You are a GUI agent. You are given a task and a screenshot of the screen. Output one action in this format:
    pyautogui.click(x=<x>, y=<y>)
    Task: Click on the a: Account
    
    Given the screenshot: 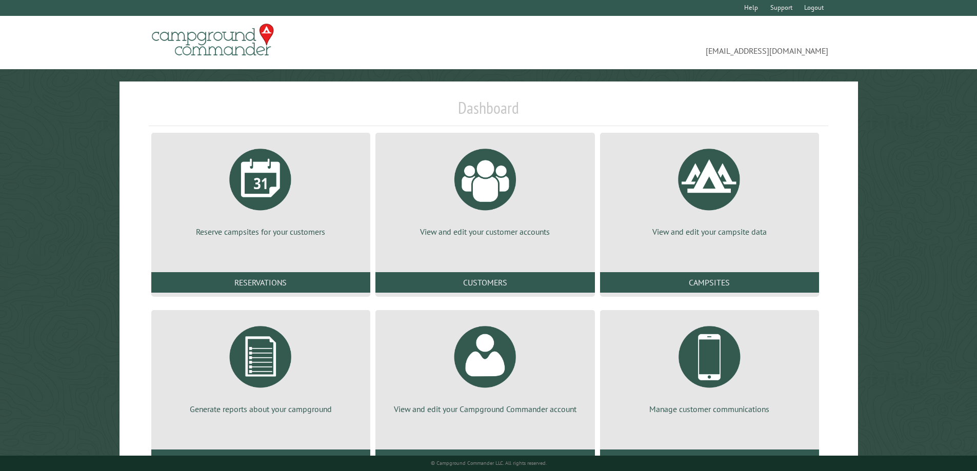 What is the action you would take?
    pyautogui.click(x=485, y=460)
    